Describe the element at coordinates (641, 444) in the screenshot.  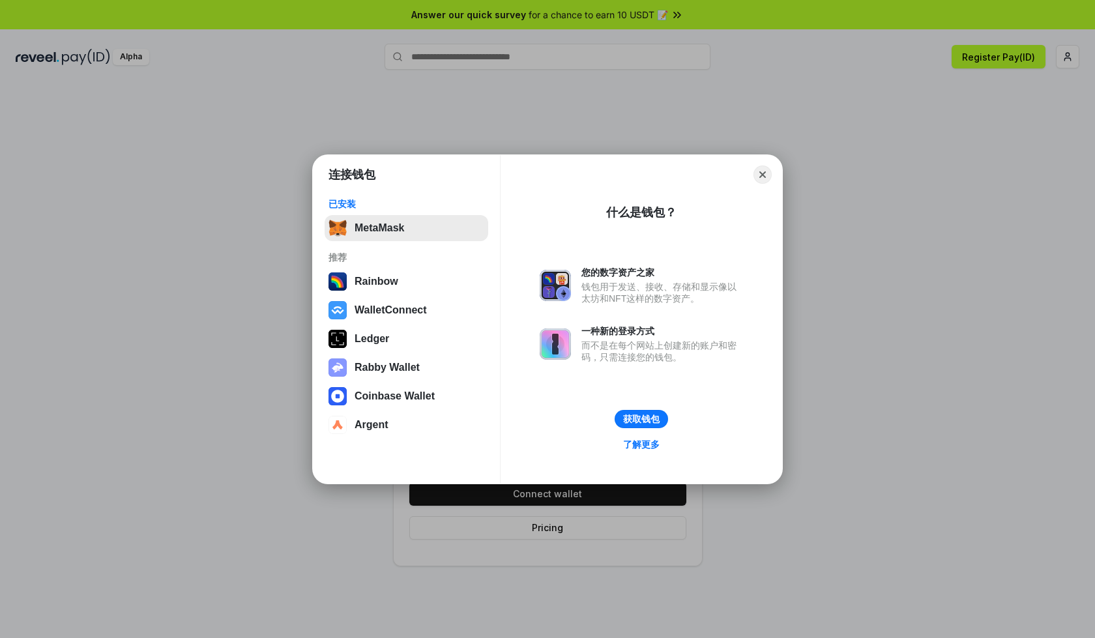
I see `a: 了解更多` at that location.